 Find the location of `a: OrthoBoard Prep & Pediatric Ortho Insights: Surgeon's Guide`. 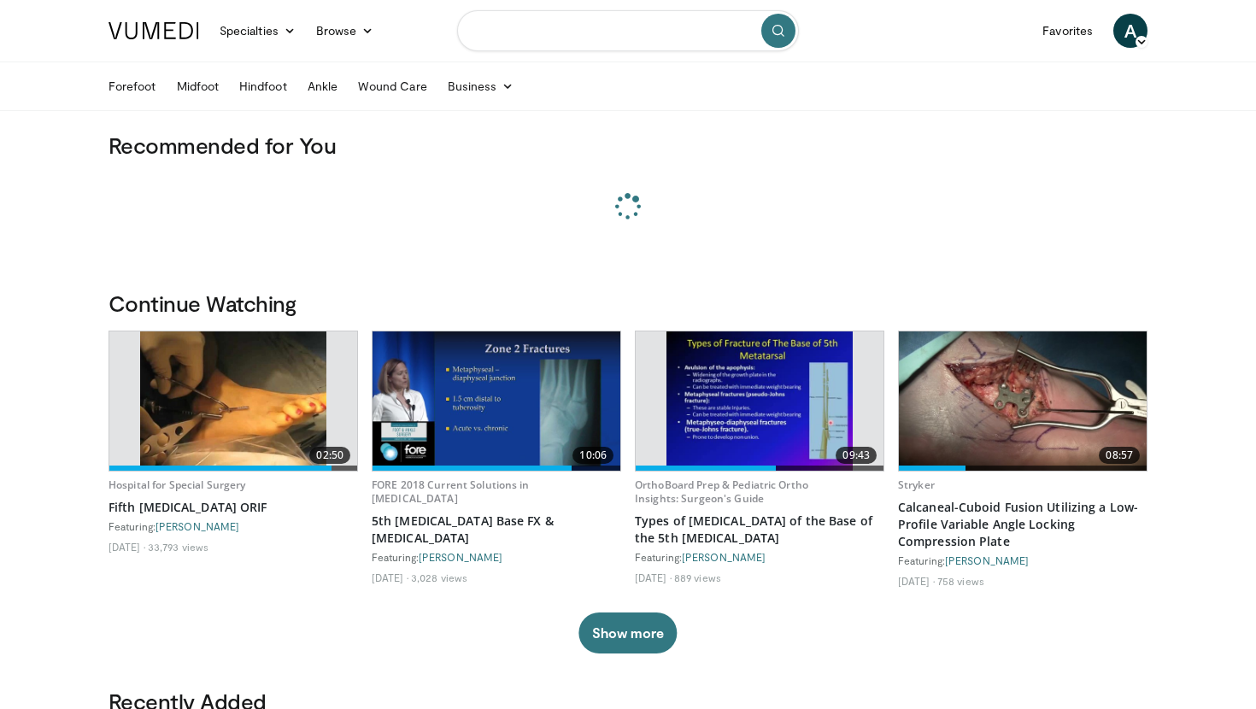

a: OrthoBoard Prep & Pediatric Ortho Insights: Surgeon's Guide is located at coordinates (721, 491).